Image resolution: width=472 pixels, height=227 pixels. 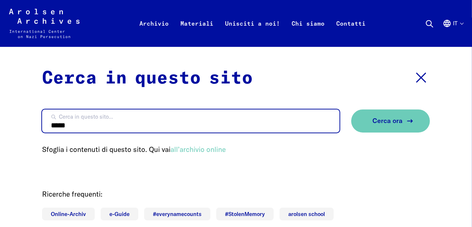 What do you see at coordinates (307, 214) in the screenshot?
I see `a: arolsen school` at bounding box center [307, 214].